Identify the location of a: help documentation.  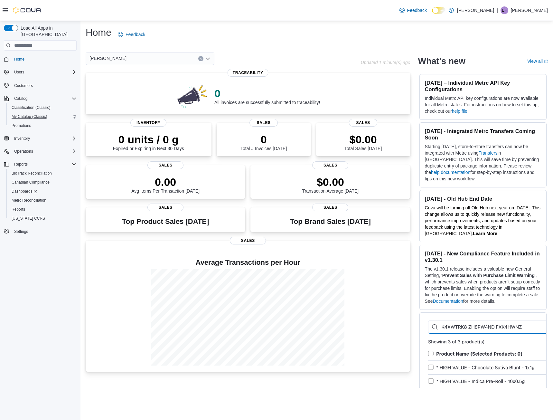
(451, 172).